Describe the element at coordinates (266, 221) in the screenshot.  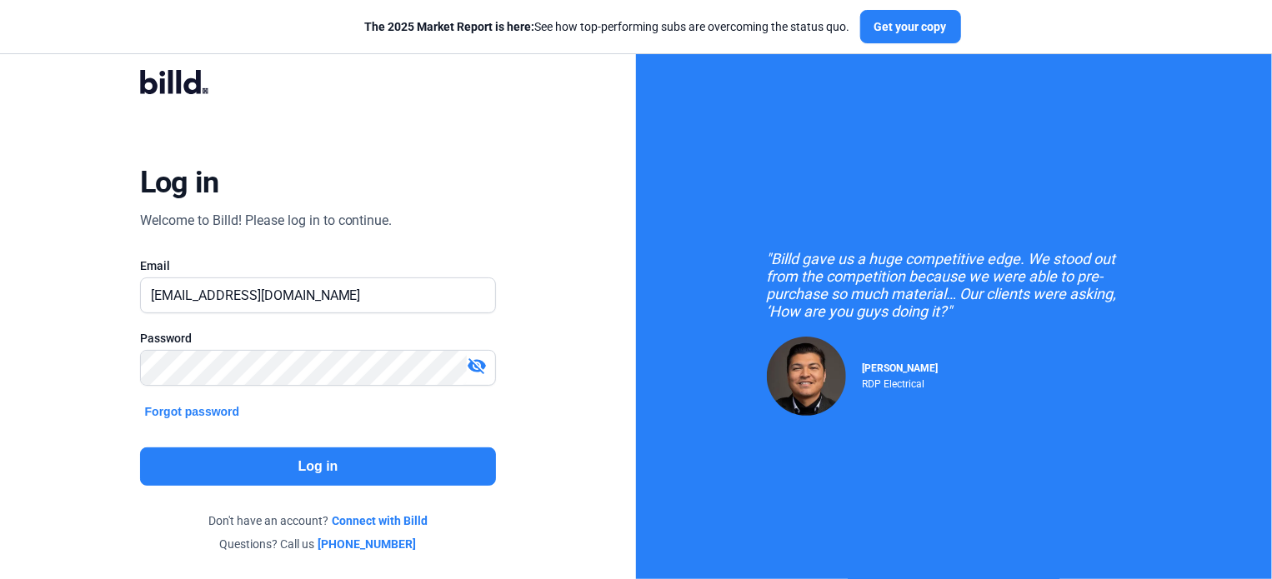
I see `div: Welcome to Billd! Please log in to continue.` at that location.